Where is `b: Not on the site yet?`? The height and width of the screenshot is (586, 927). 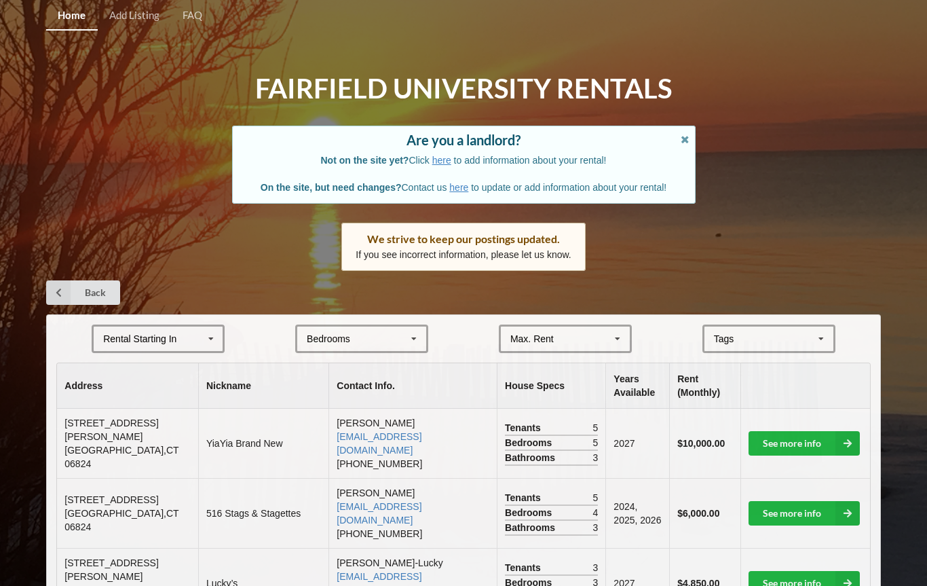
b: Not on the site yet? is located at coordinates (365, 160).